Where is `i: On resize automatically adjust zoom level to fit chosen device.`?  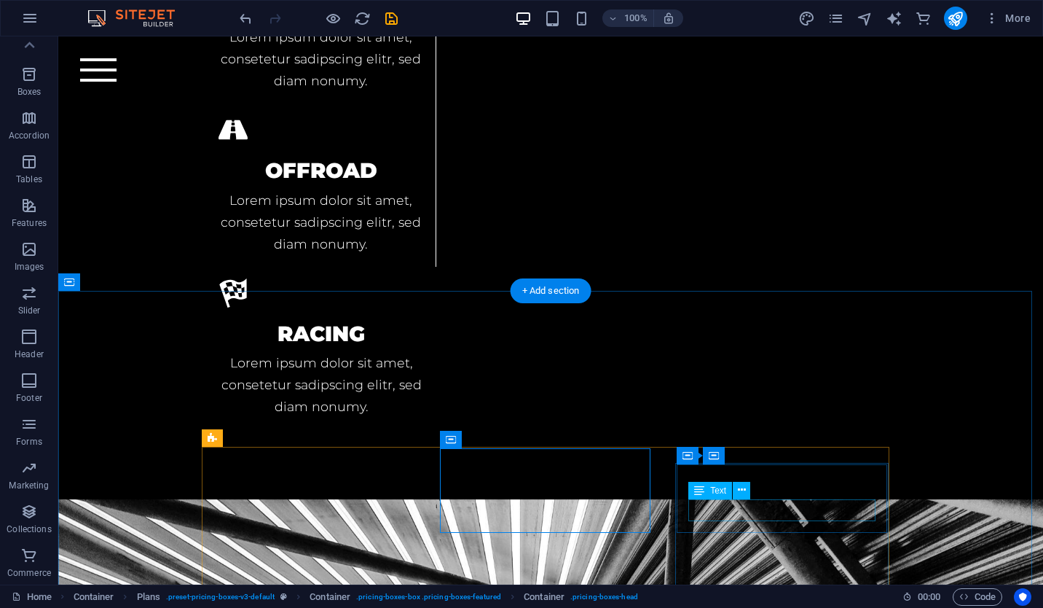
i: On resize automatically adjust zoom level to fit chosen device. is located at coordinates (669, 18).